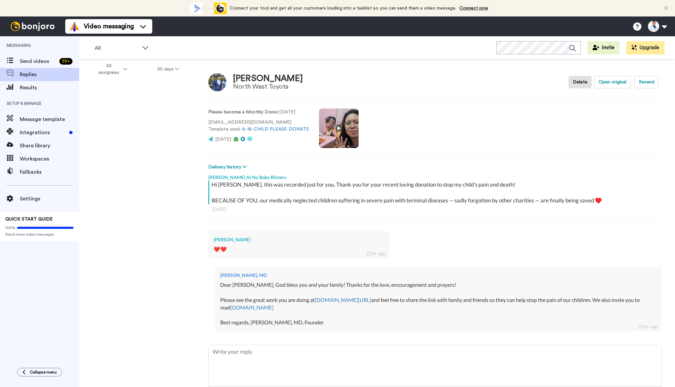  What do you see at coordinates (268, 87) in the screenshot?
I see `div: North West Toyota` at bounding box center [268, 87].